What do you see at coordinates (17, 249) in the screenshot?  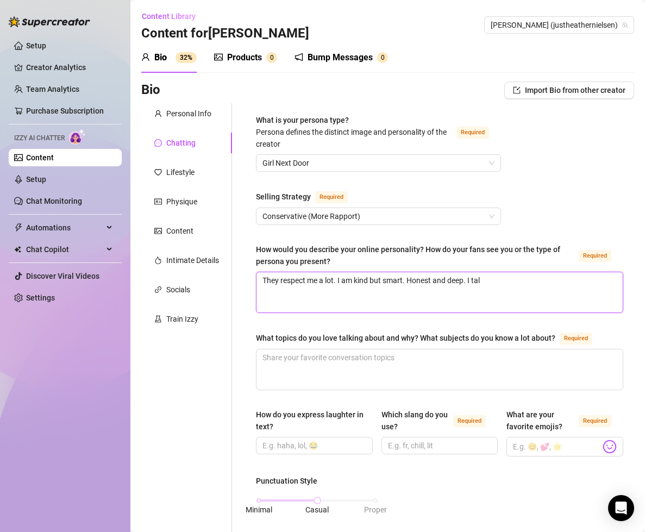 I see `img: Chat Copilot` at bounding box center [17, 249].